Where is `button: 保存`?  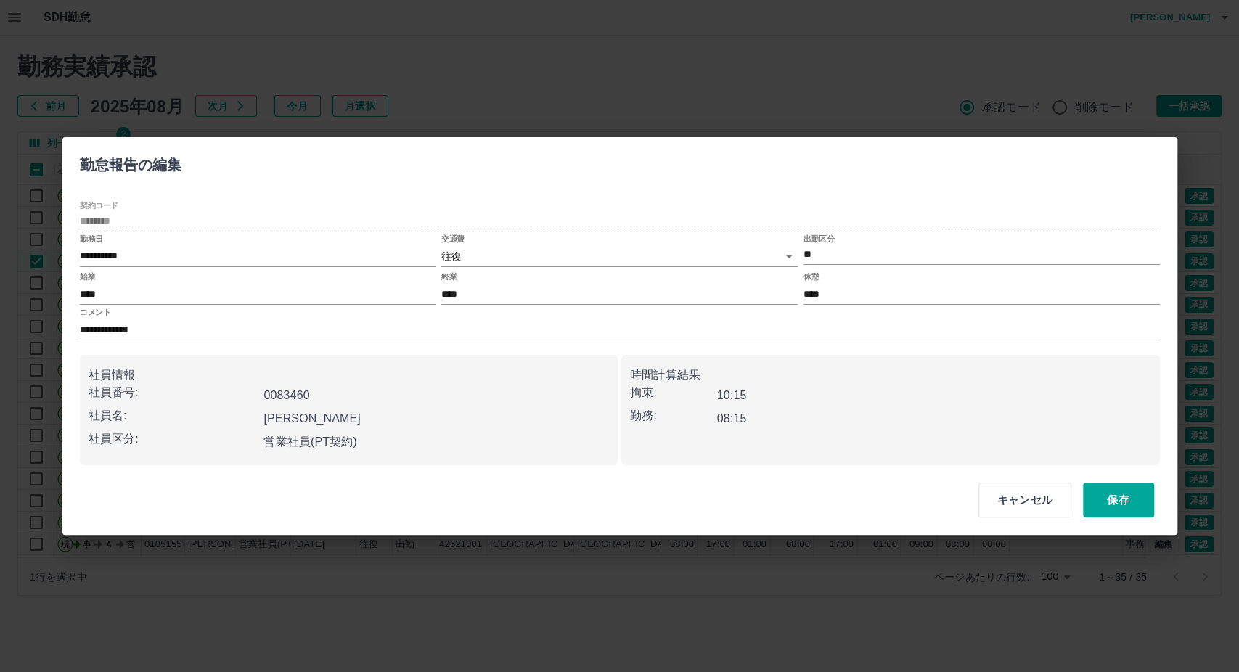
button: 保存 is located at coordinates (1118, 500).